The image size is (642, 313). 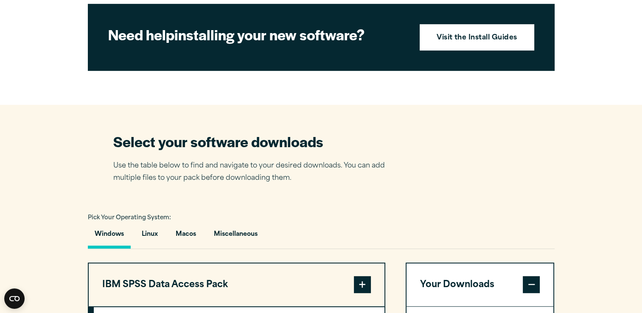 What do you see at coordinates (255, 141) in the screenshot?
I see `h2: Select your software downloads` at bounding box center [255, 141].